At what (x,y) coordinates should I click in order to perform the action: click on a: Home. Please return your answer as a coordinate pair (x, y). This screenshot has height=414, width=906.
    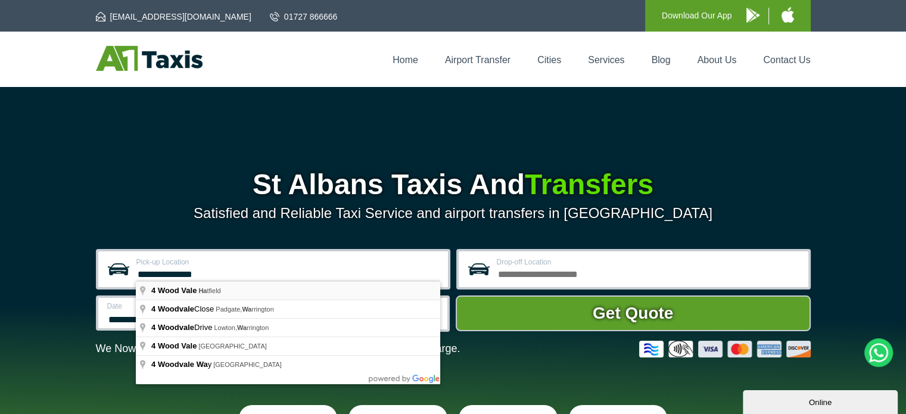
    Looking at the image, I should click on (405, 60).